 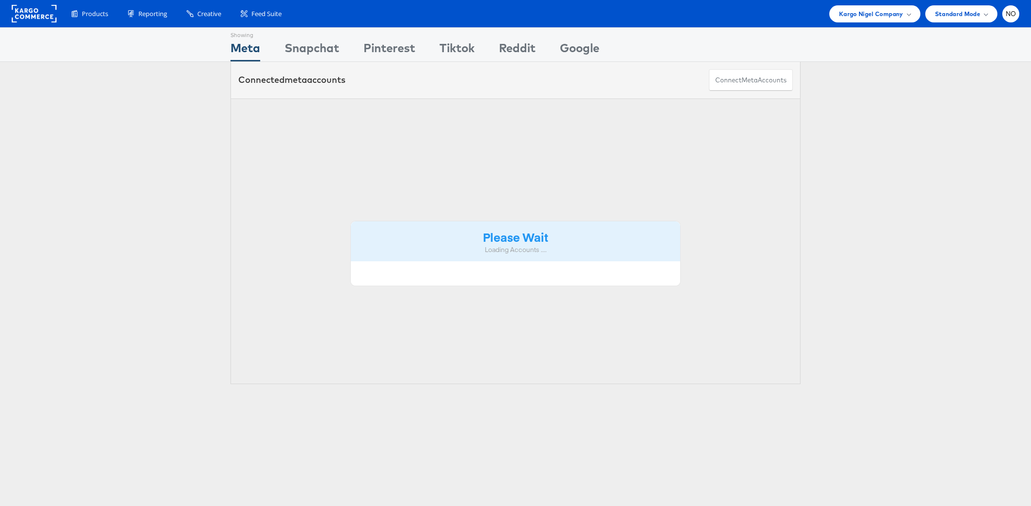 What do you see at coordinates (209, 14) in the screenshot?
I see `span: Creative` at bounding box center [209, 14].